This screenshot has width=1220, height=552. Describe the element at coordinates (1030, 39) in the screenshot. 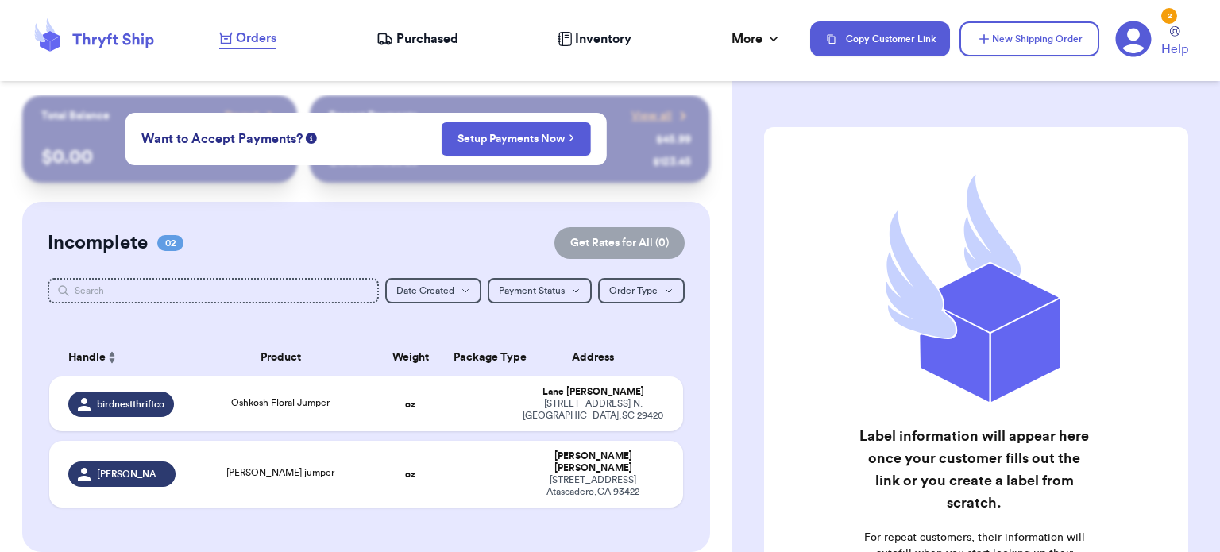

I see `button: New Shipping Order` at that location.